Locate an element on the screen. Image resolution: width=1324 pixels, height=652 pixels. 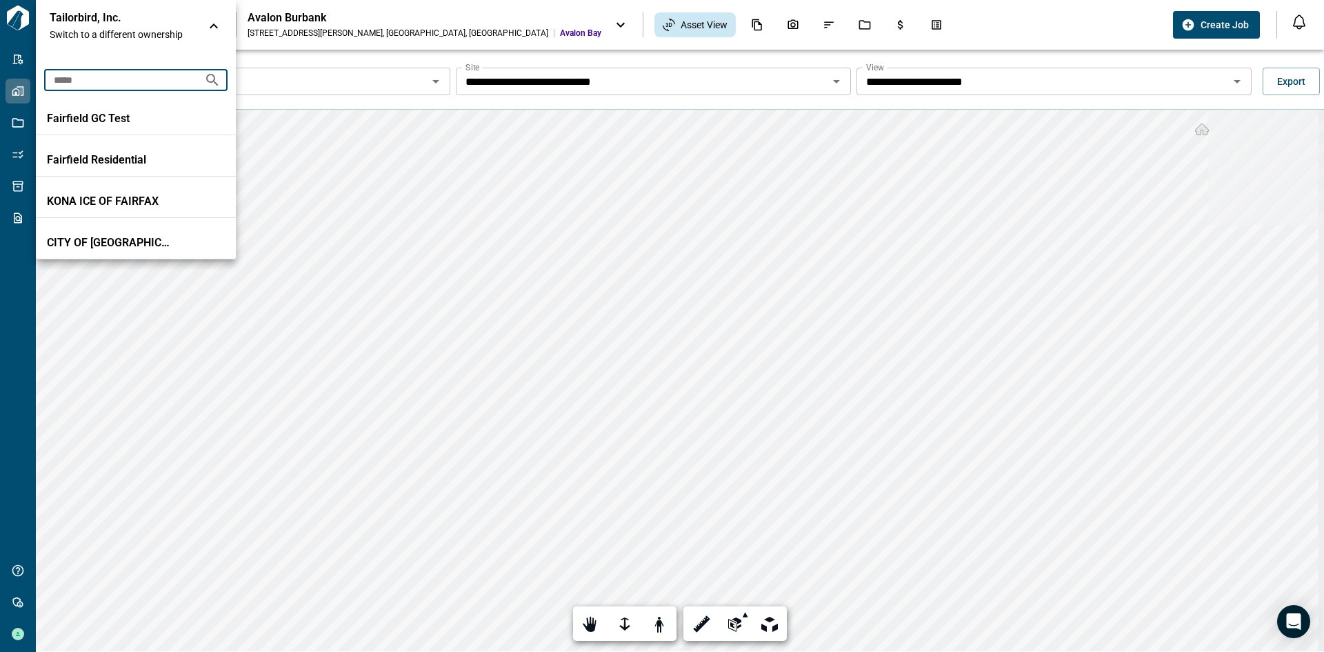
p: KONA ICE OF FAIRFAX is located at coordinates (109, 201).